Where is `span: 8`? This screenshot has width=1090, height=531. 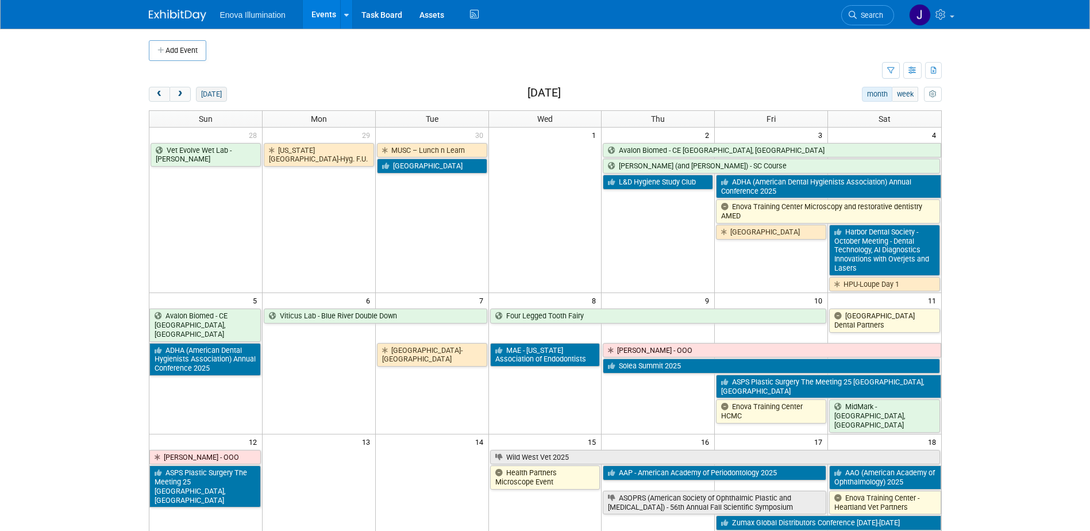
span: 8 is located at coordinates (596, 300).